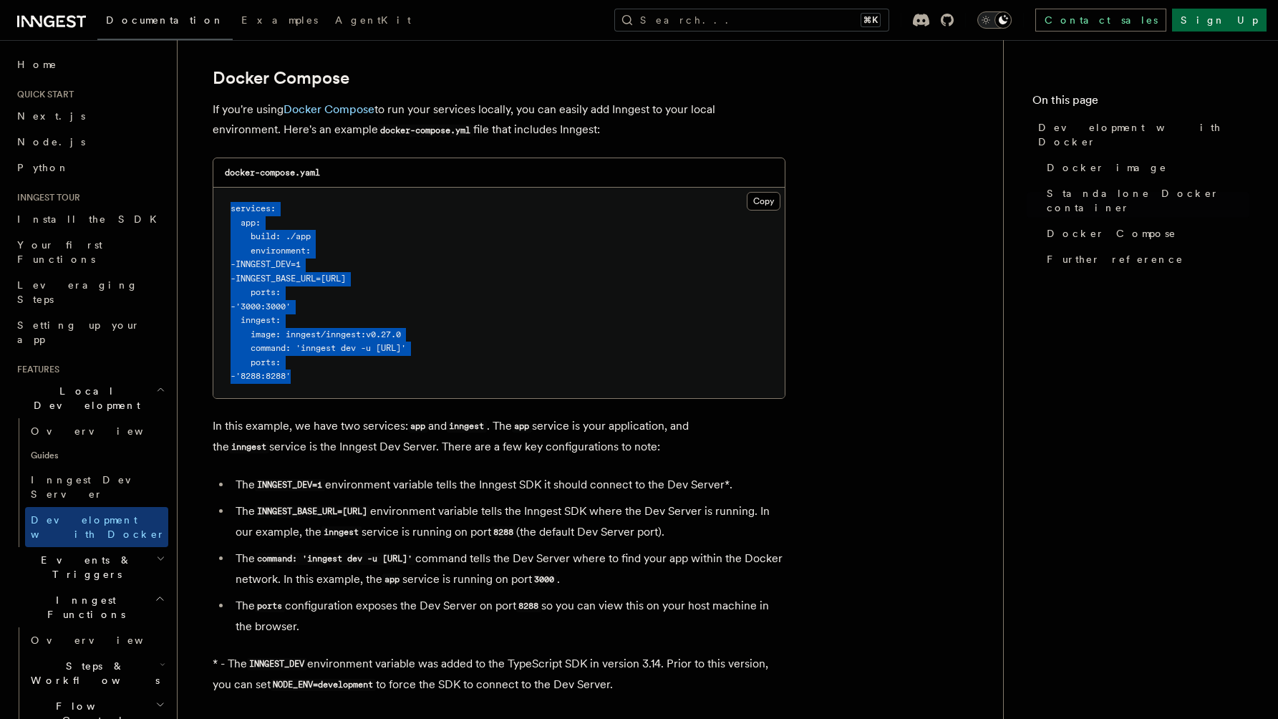 This screenshot has height=719, width=1278. I want to click on span: Inngest tour, so click(46, 198).